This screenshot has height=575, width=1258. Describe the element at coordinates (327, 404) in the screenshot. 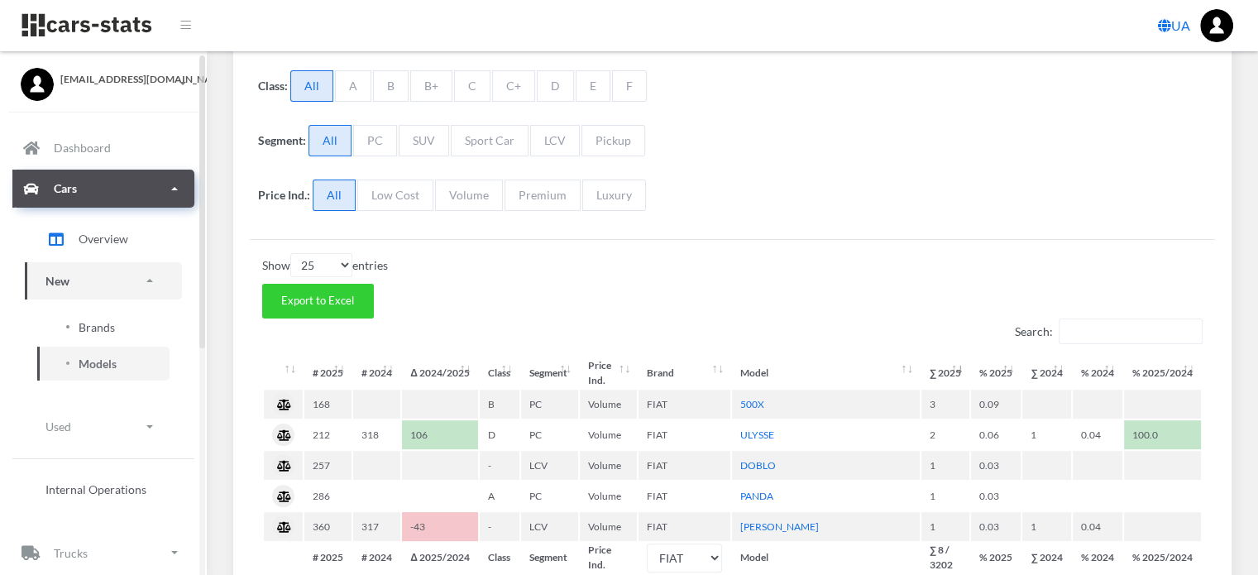

I see `td: 168` at that location.